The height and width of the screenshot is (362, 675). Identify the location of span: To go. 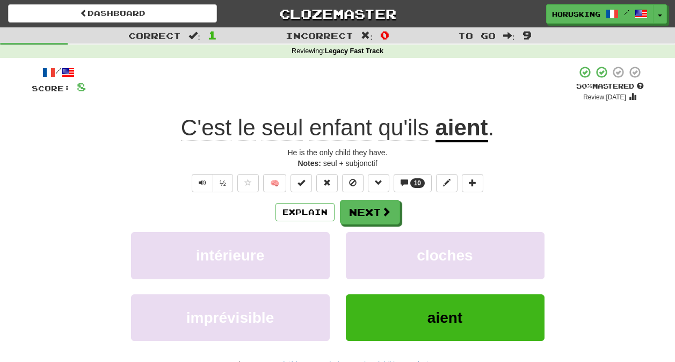
(477, 35).